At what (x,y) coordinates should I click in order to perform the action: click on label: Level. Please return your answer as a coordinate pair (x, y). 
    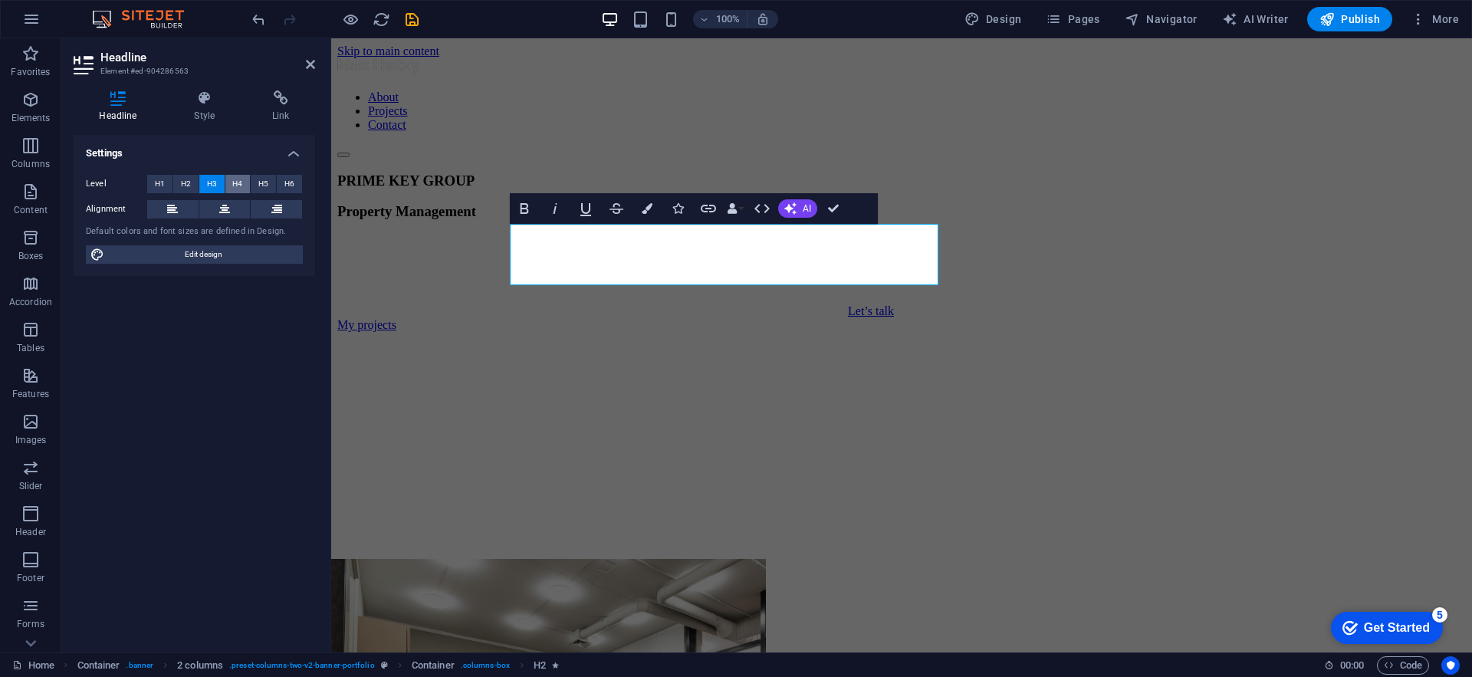
    Looking at the image, I should click on (117, 184).